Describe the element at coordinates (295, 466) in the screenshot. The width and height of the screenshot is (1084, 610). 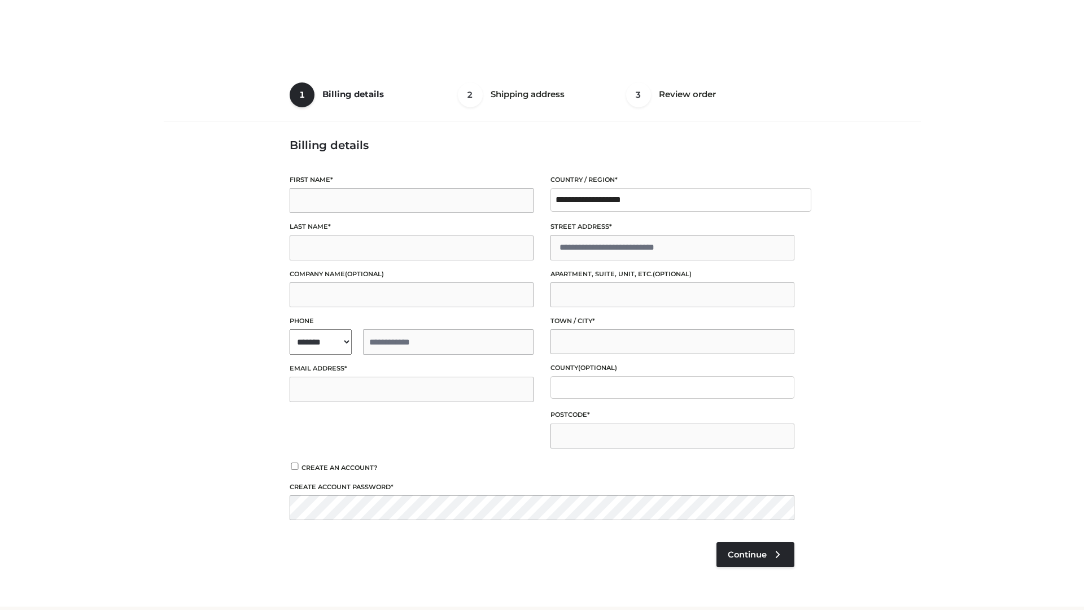
I see `input: Create an account?` at that location.